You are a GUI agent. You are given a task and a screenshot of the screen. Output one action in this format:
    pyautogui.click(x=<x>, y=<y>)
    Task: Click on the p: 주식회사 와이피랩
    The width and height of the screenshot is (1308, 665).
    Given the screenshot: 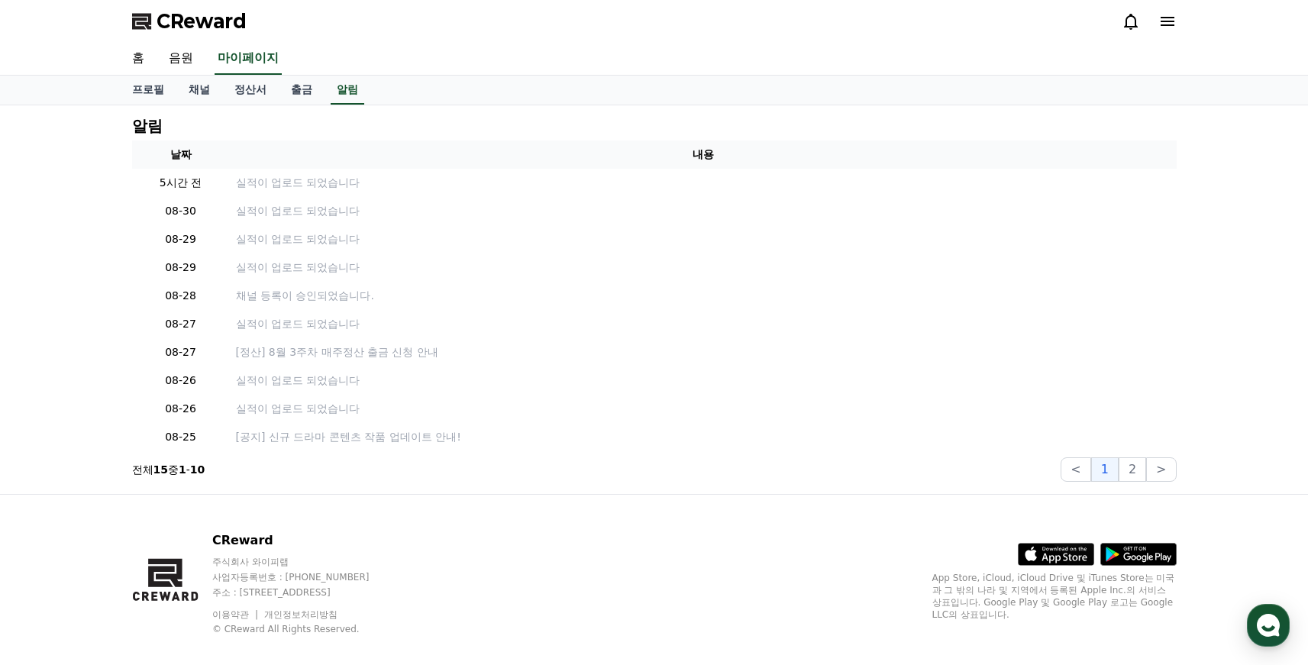 What is the action you would take?
    pyautogui.click(x=305, y=562)
    